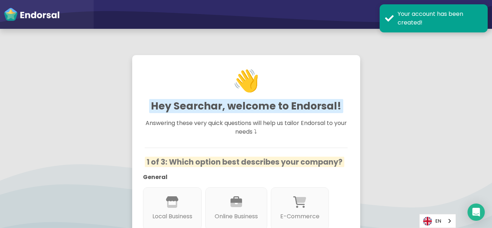 This screenshot has width=492, height=228. Describe the element at coordinates (440, 18) in the screenshot. I see `div: Your account has been created!` at that location.